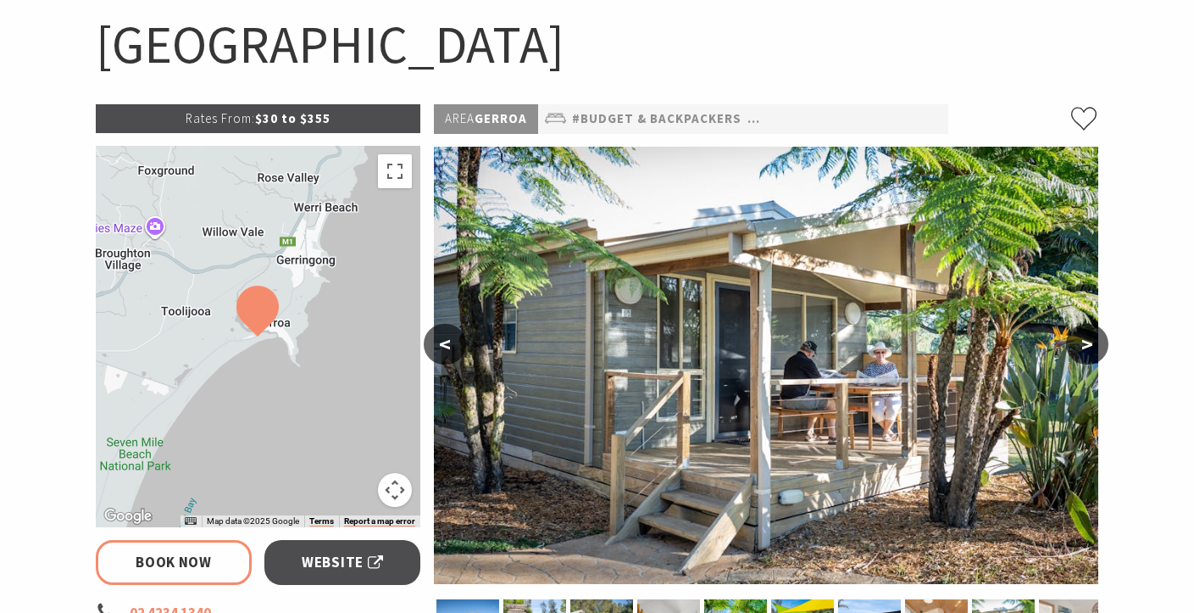 The height and width of the screenshot is (613, 1194). What do you see at coordinates (342, 562) in the screenshot?
I see `span: Website` at bounding box center [342, 562].